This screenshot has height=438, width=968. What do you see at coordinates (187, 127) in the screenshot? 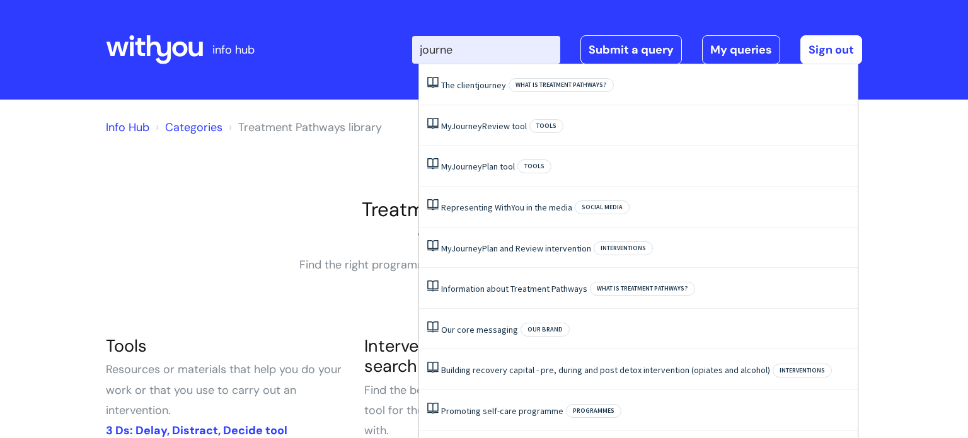
I see `li: Solution home` at bounding box center [187, 127].